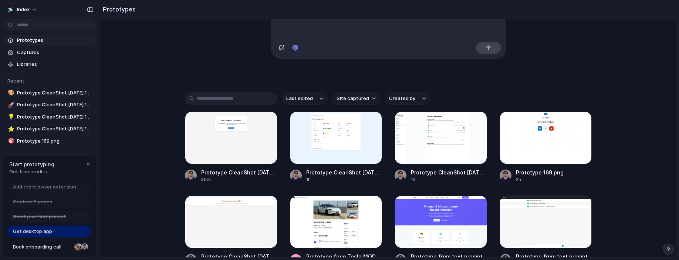 This screenshot has height=260, width=679. I want to click on button: Index, so click(22, 10).